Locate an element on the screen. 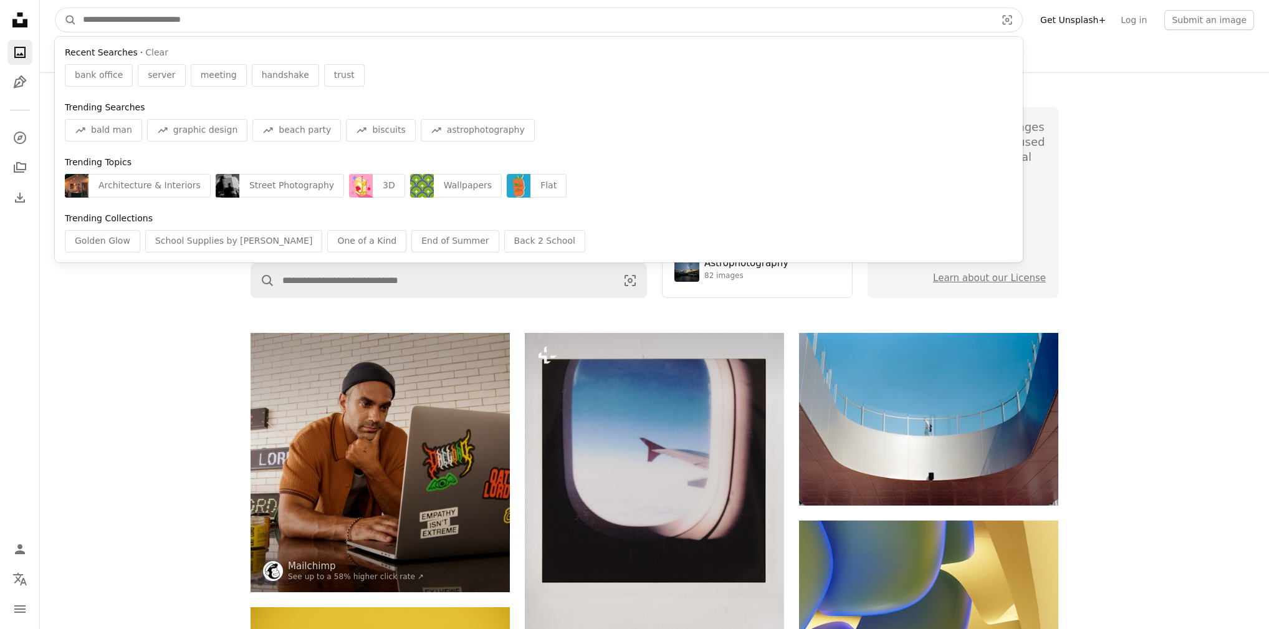 The width and height of the screenshot is (1269, 629). a: Explore is located at coordinates (20, 138).